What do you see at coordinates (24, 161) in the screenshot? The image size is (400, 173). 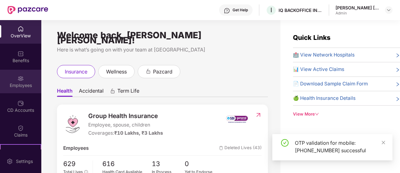 I see `div: Settings` at bounding box center [24, 161].